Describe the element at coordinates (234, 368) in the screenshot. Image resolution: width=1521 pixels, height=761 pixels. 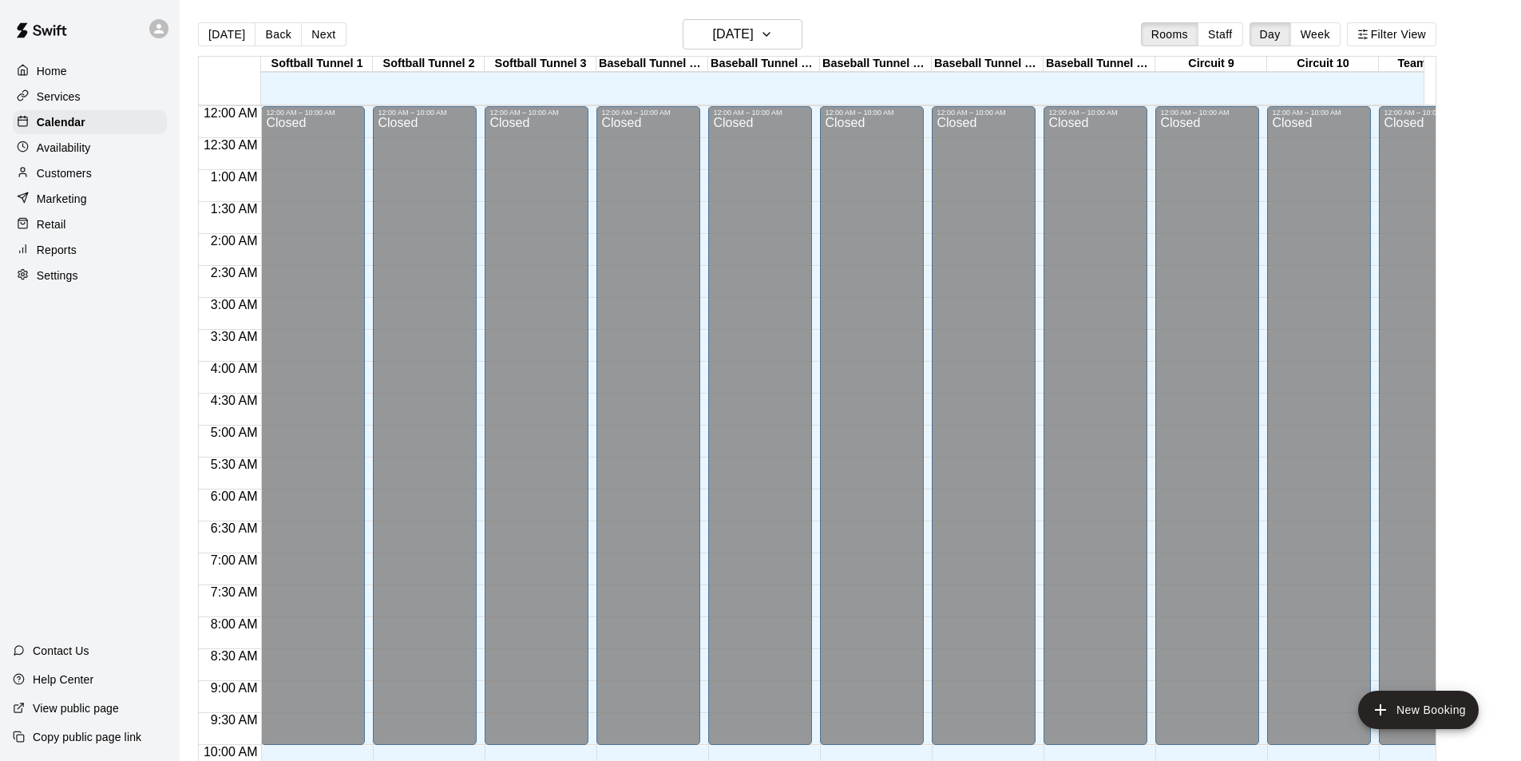
I see `span: 4:00 AM` at that location.